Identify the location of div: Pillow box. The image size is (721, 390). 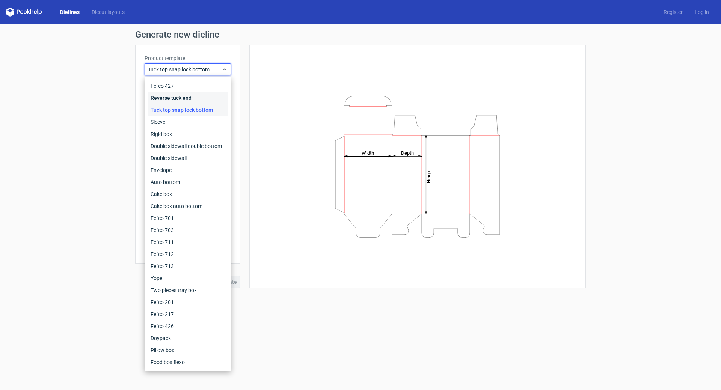
(188, 350).